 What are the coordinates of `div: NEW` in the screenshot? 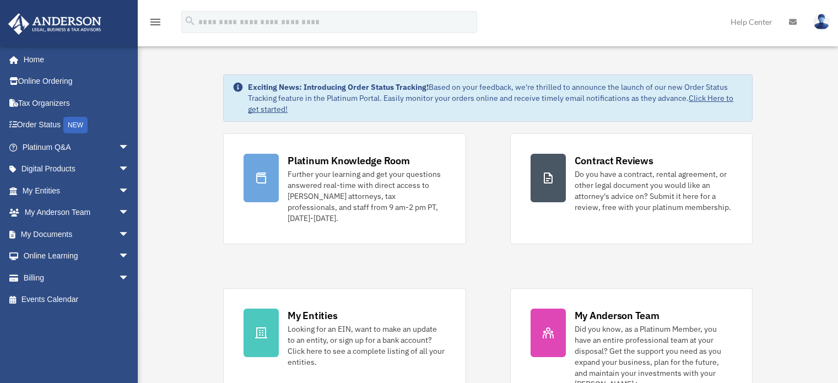 It's located at (75, 125).